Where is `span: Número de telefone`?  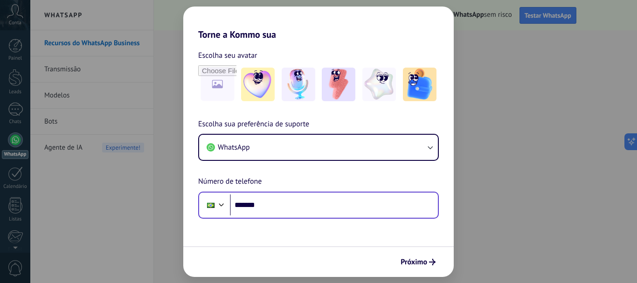 span: Número de telefone is located at coordinates (230, 182).